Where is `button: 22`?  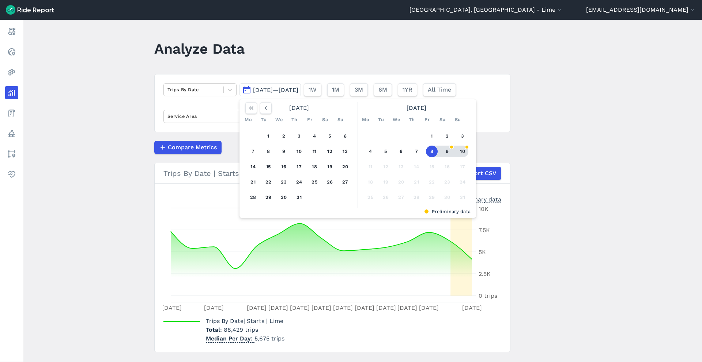
button: 22 is located at coordinates (432, 182).